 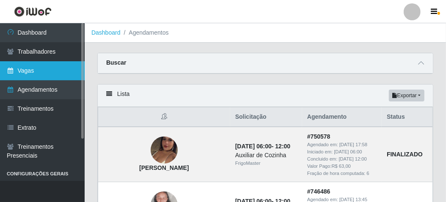 What do you see at coordinates (266, 155) in the screenshot?
I see `div: Auxiliar de Cozinha` at bounding box center [266, 155].